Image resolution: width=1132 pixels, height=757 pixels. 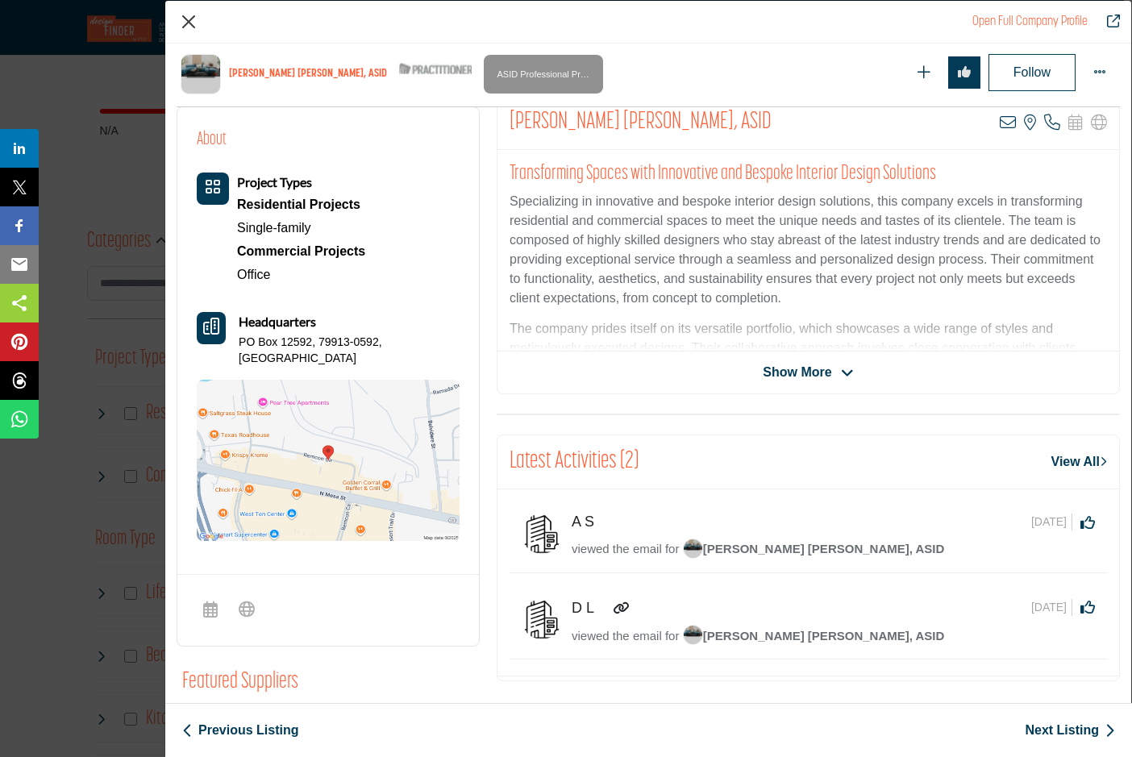 What do you see at coordinates (274, 181) in the screenshot?
I see `b: Project Types` at bounding box center [274, 181].